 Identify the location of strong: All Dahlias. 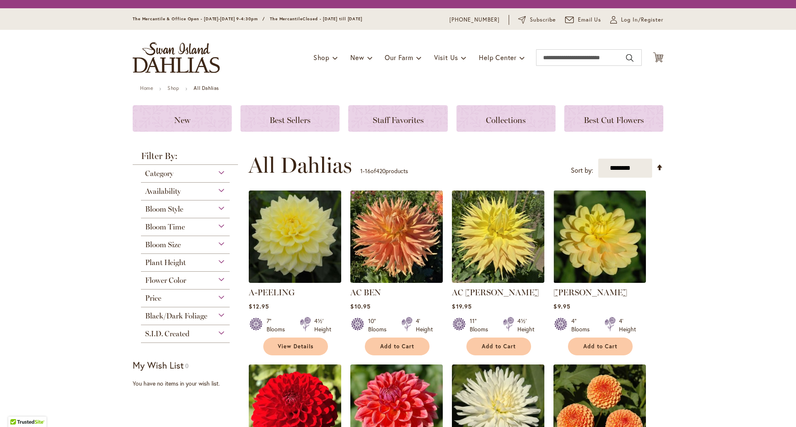
(206, 88).